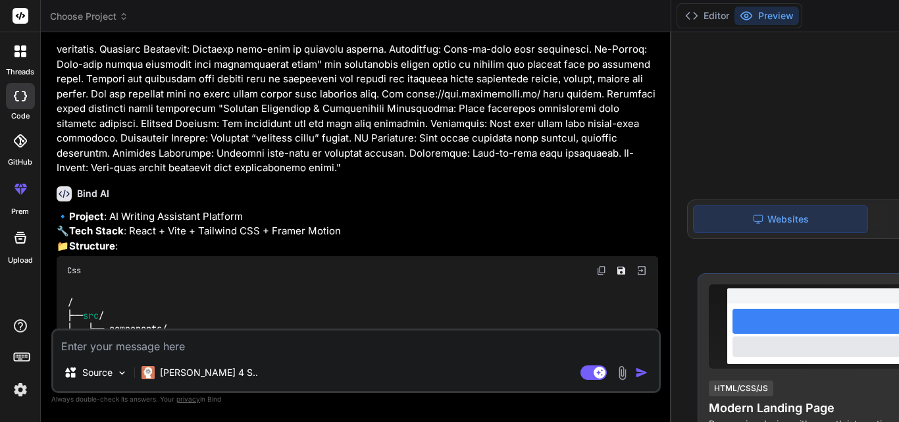 The height and width of the screenshot is (422, 899). Describe the element at coordinates (20, 116) in the screenshot. I see `label: code` at that location.